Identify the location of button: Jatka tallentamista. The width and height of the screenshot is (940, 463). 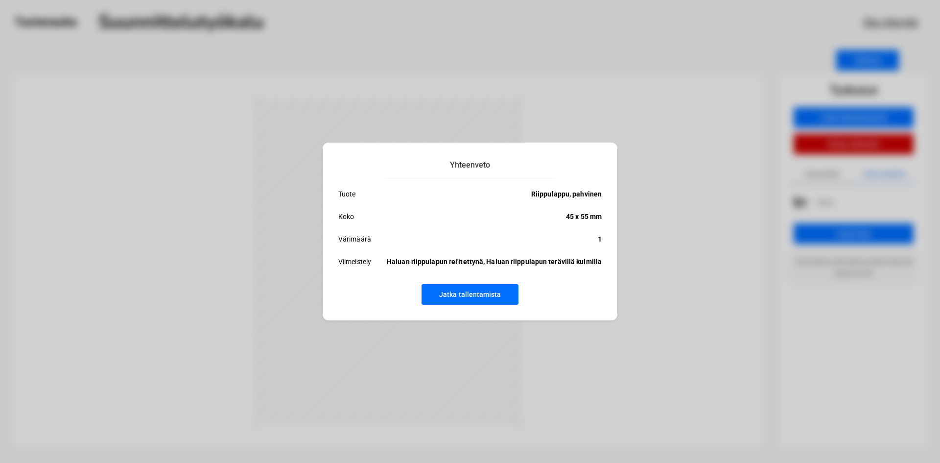
(470, 294).